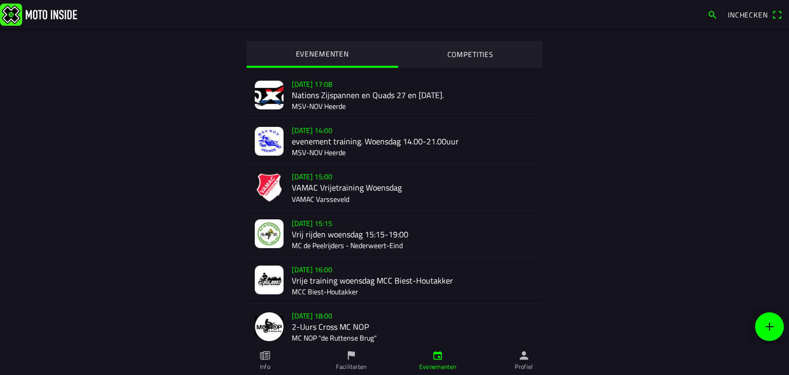  I want to click on ion-label: Profiel, so click(524, 367).